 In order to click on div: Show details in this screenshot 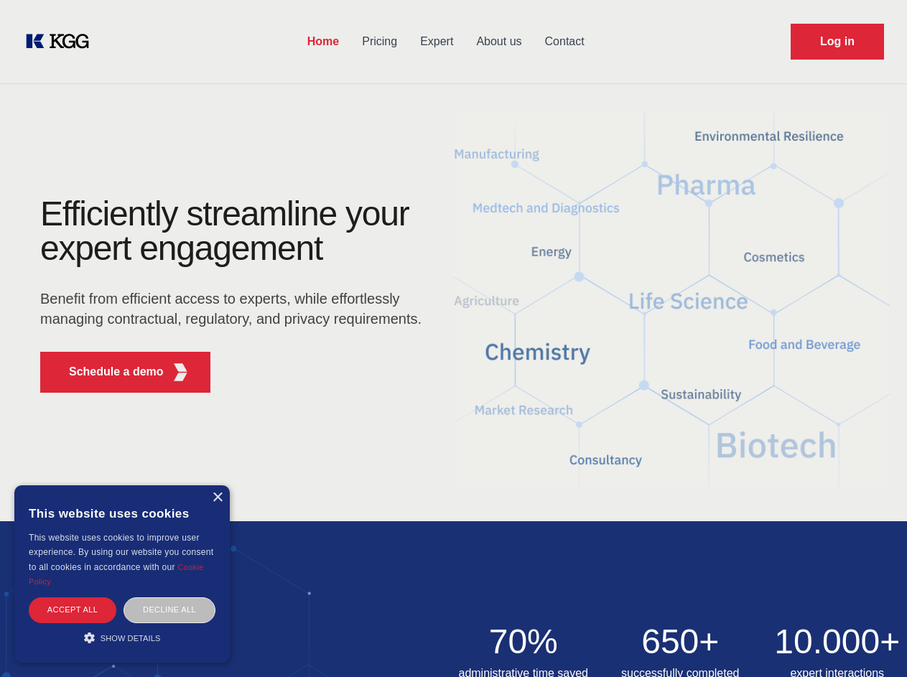, I will do `click(122, 638)`.